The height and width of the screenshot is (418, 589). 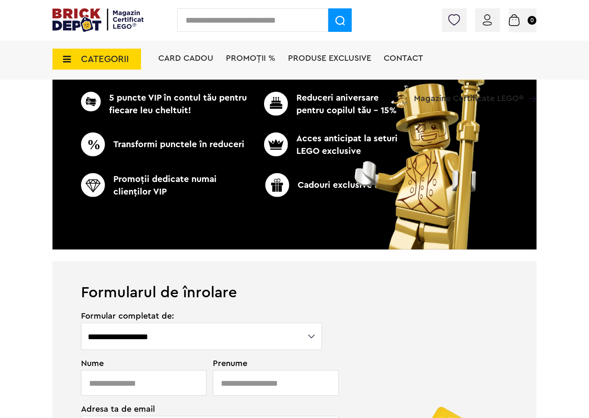 What do you see at coordinates (250, 58) in the screenshot?
I see `span: PROMOȚII %` at bounding box center [250, 58].